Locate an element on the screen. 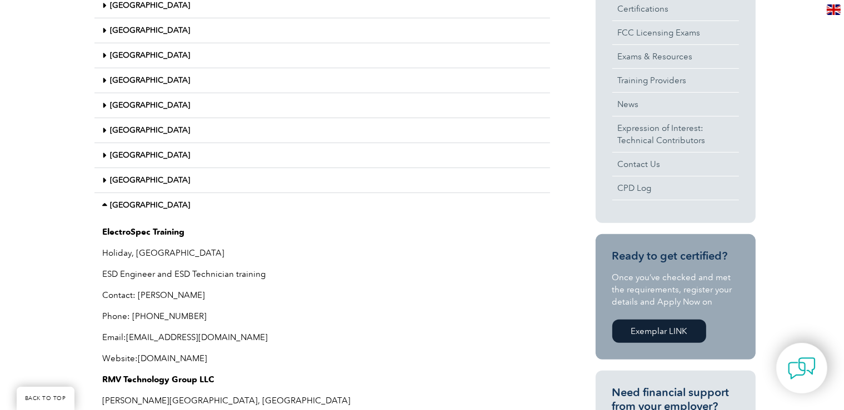  h3: Ready to get certified? is located at coordinates (675, 256).